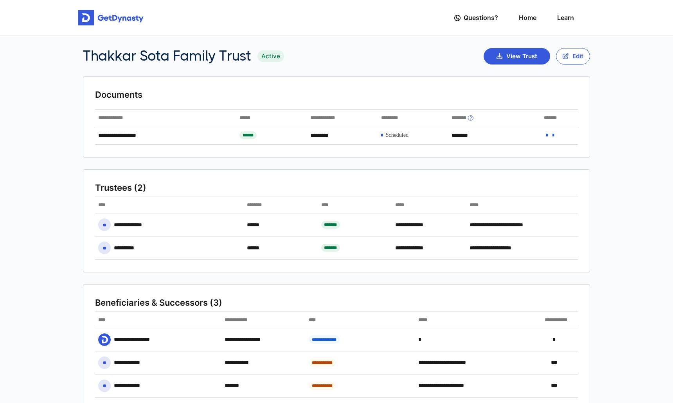 This screenshot has height=403, width=673. I want to click on a: Get started for free with Dynasty Trust Company, so click(111, 18).